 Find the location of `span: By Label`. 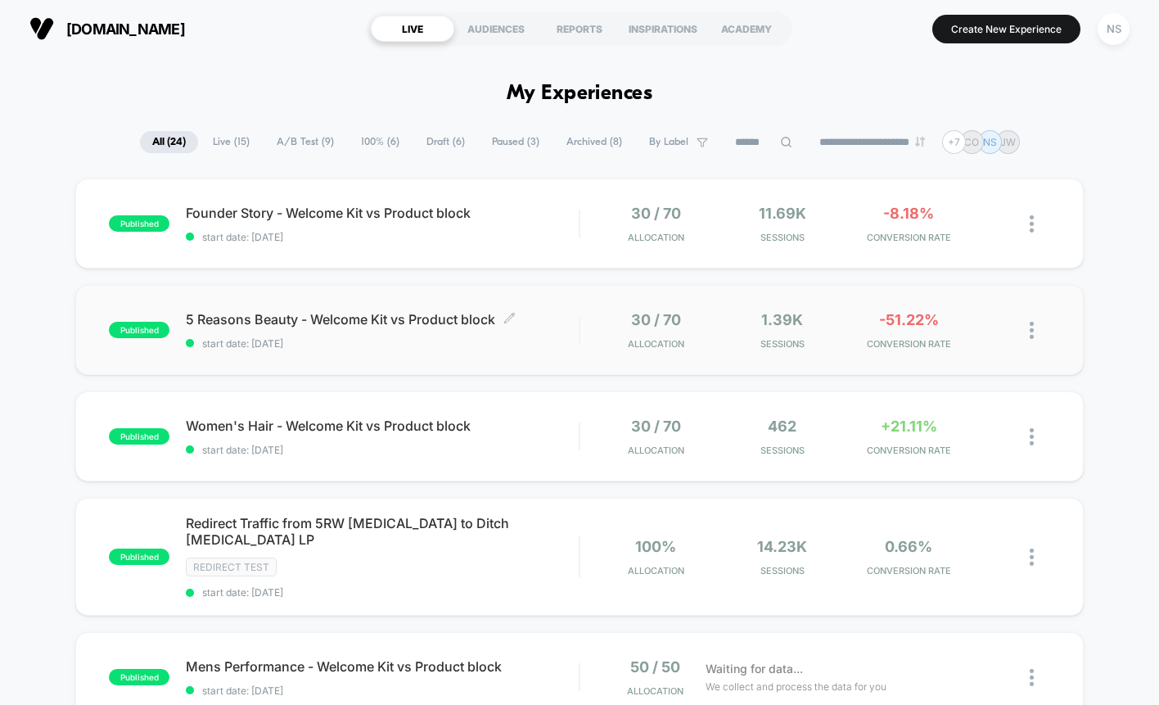

span: By Label is located at coordinates (669, 142).